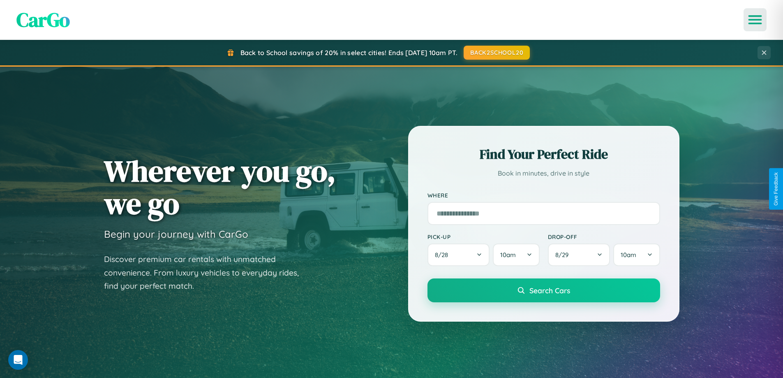 The width and height of the screenshot is (783, 378). Describe the element at coordinates (483, 236) in the screenshot. I see `label: Pick-up` at that location.